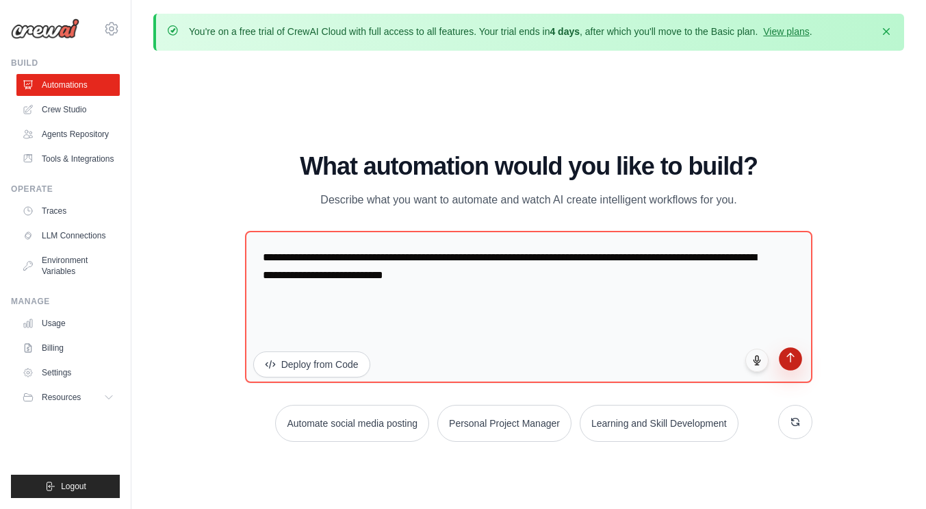 The width and height of the screenshot is (926, 509). I want to click on button: Personal Project Manager, so click(505, 423).